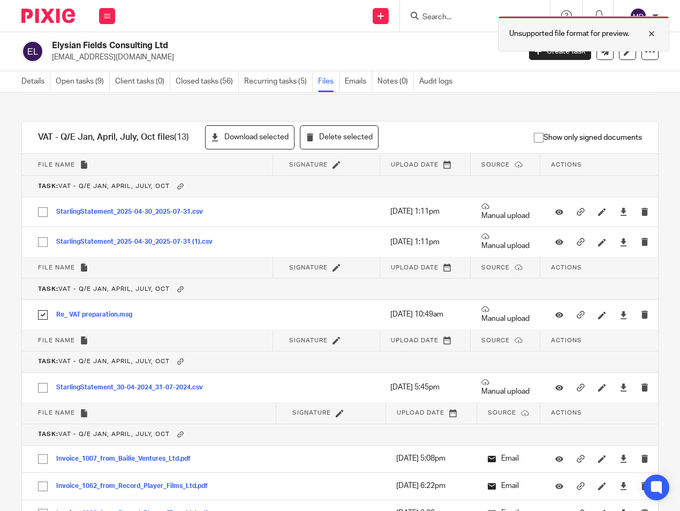 The image size is (680, 511). I want to click on h2: Elysian Fields Consulting Ltd, so click(236, 46).